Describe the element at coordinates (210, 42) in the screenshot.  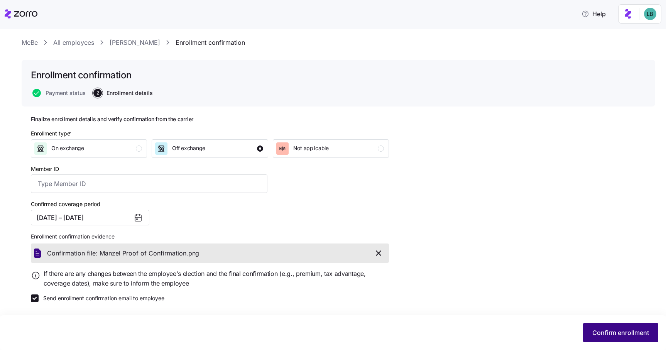
I see `a: Enrollment confirmation` at that location.